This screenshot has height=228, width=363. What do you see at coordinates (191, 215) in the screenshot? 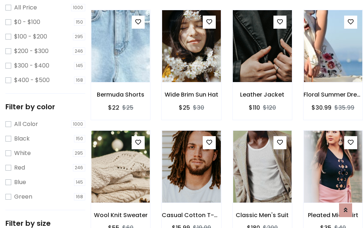
I see `h6: Casual Cotton T-Shirt` at bounding box center [191, 215].